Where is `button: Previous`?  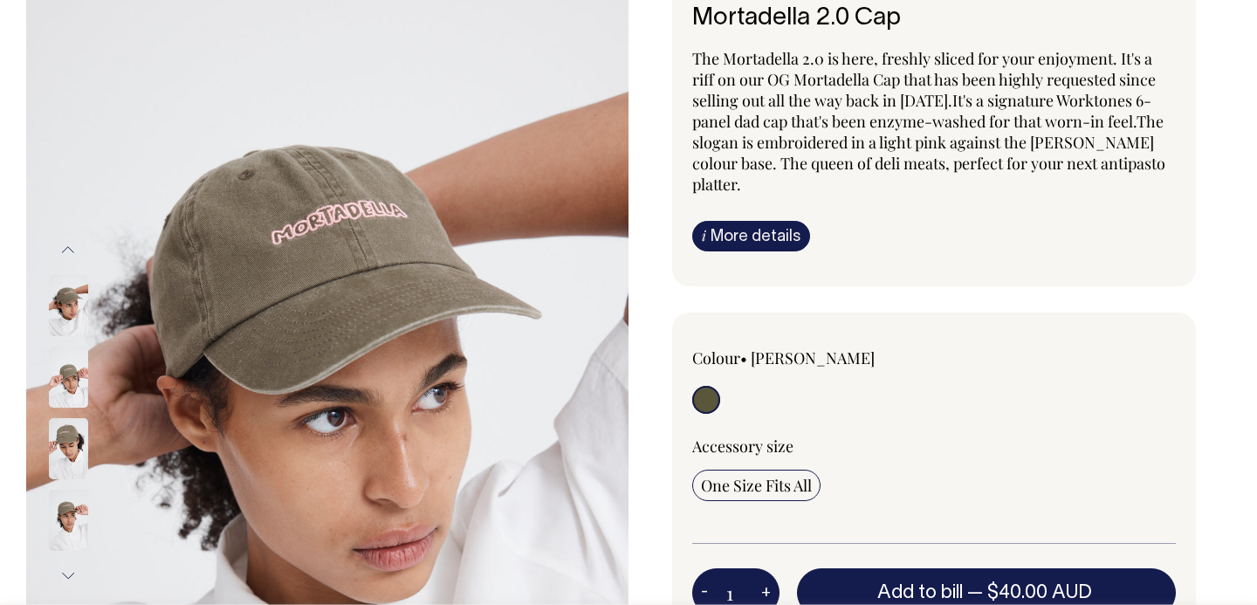
button: Previous is located at coordinates (68, 250).